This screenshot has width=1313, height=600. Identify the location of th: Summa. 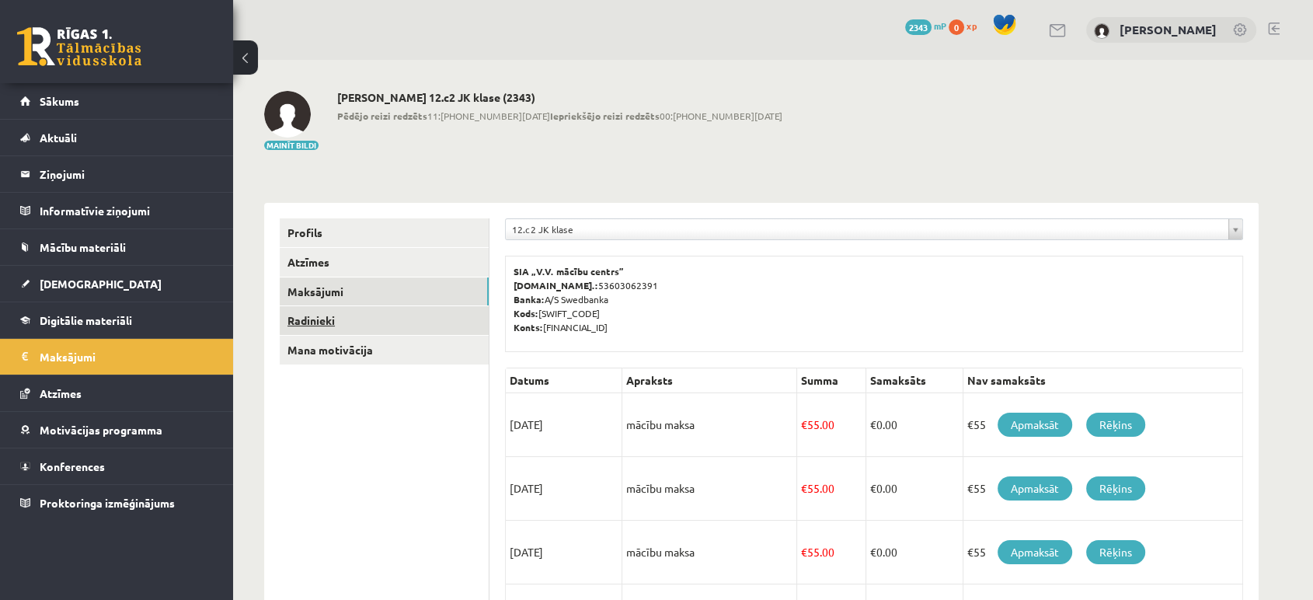
(831, 381).